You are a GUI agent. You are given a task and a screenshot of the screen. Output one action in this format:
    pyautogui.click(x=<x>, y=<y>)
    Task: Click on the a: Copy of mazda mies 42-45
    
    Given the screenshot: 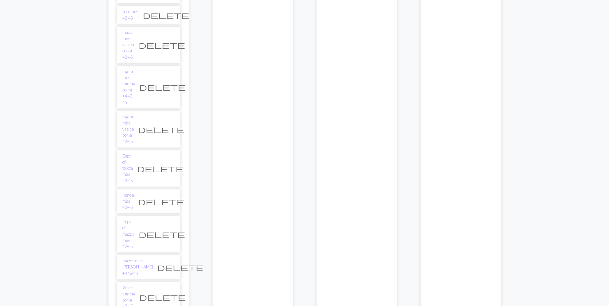 What is the action you would take?
    pyautogui.click(x=128, y=234)
    